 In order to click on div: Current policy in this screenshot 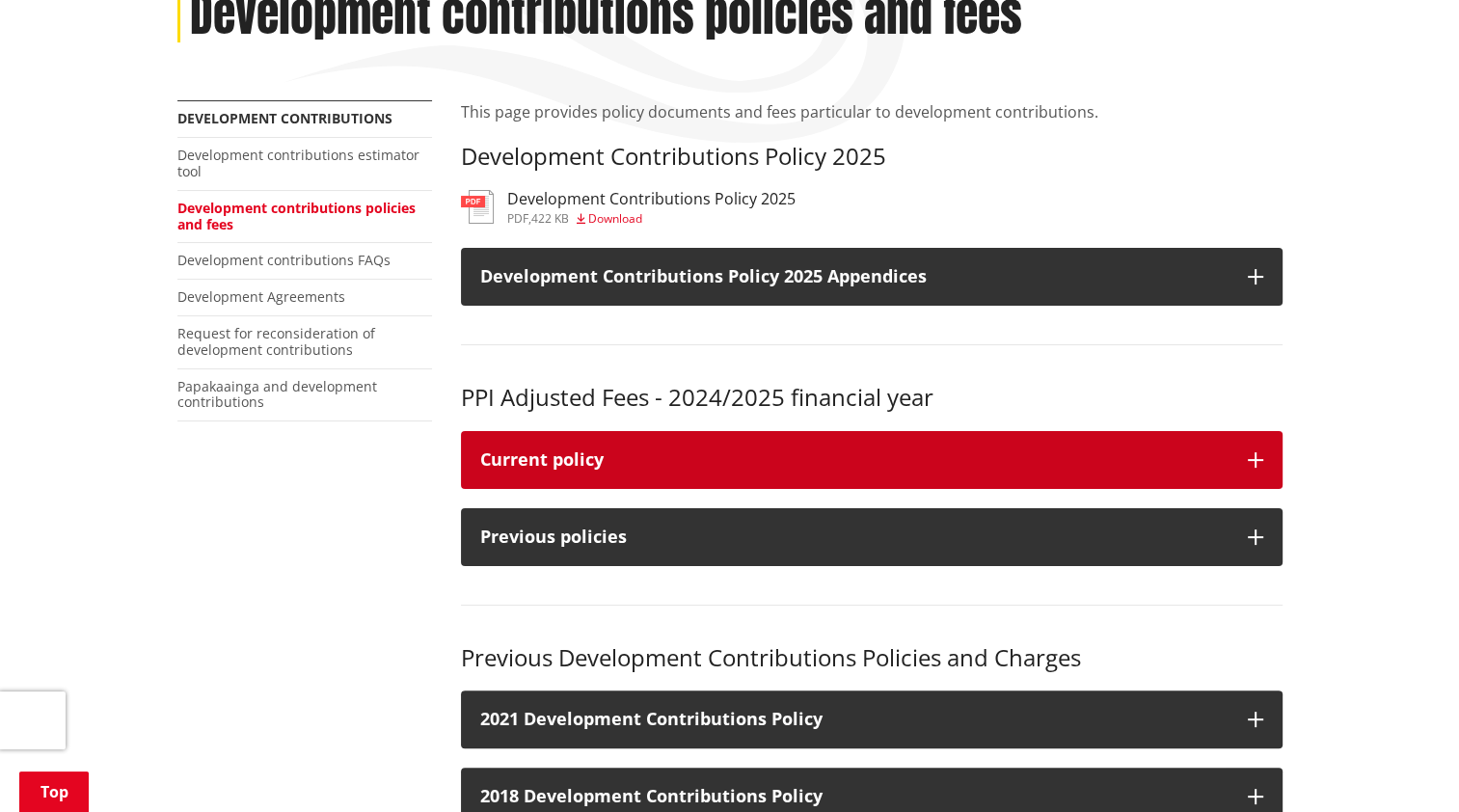, I will do `click(855, 460)`.